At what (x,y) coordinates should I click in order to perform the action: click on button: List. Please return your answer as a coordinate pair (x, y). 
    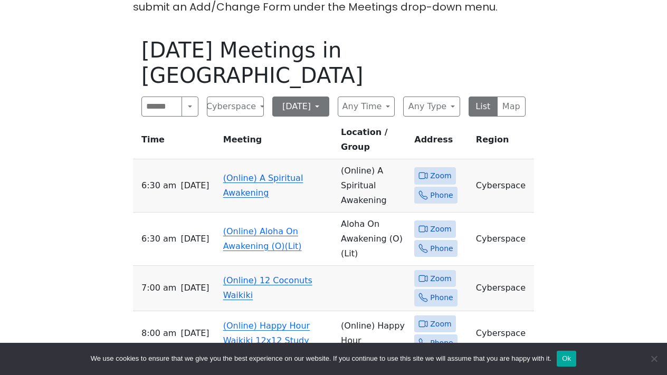
    Looking at the image, I should click on (483, 107).